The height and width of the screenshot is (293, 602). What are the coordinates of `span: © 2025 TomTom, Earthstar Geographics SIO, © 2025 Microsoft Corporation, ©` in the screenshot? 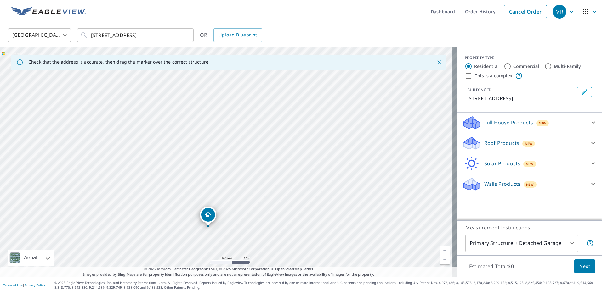 It's located at (228, 269).